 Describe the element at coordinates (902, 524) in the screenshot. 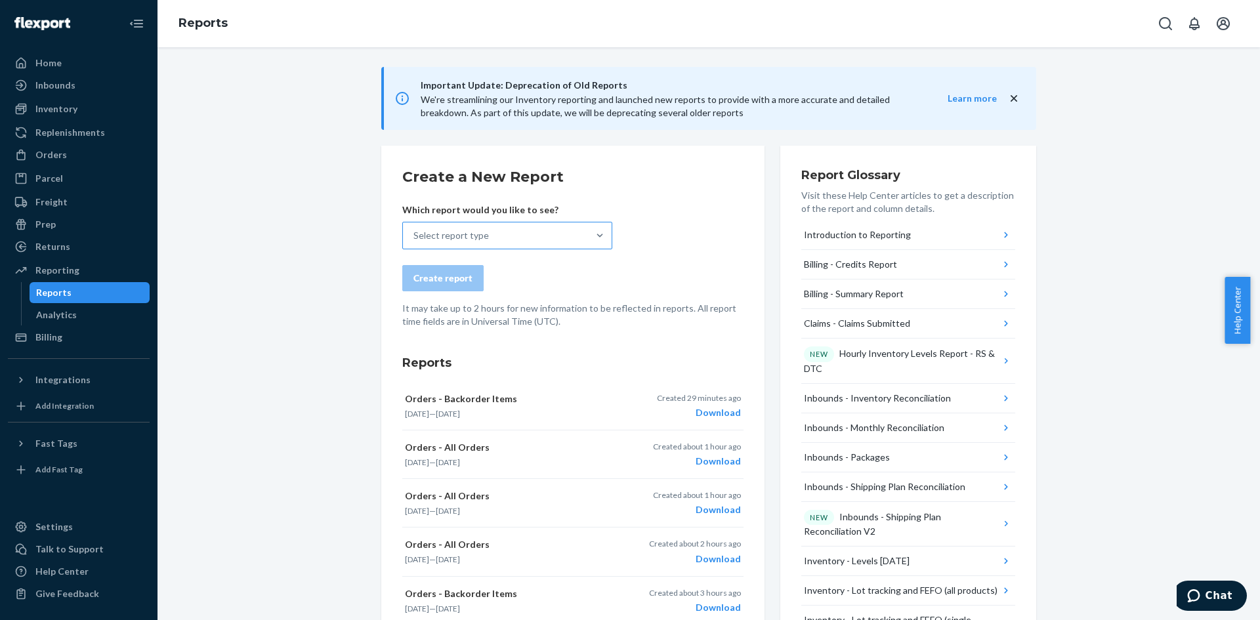

I see `div: Inbounds - Shipping Plan Reconciliation V2` at that location.